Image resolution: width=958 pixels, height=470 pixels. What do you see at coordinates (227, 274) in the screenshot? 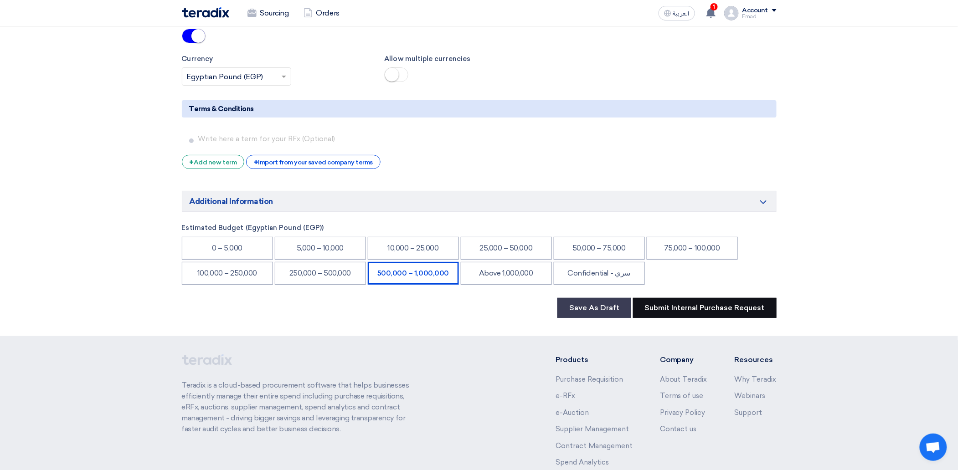
I see `li: 100,000 – 250,000` at bounding box center [227, 274].